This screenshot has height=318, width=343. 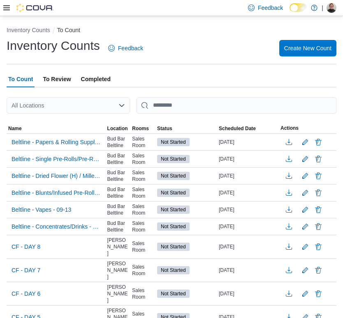 What do you see at coordinates (56, 128) in the screenshot?
I see `button: Name` at bounding box center [56, 128].